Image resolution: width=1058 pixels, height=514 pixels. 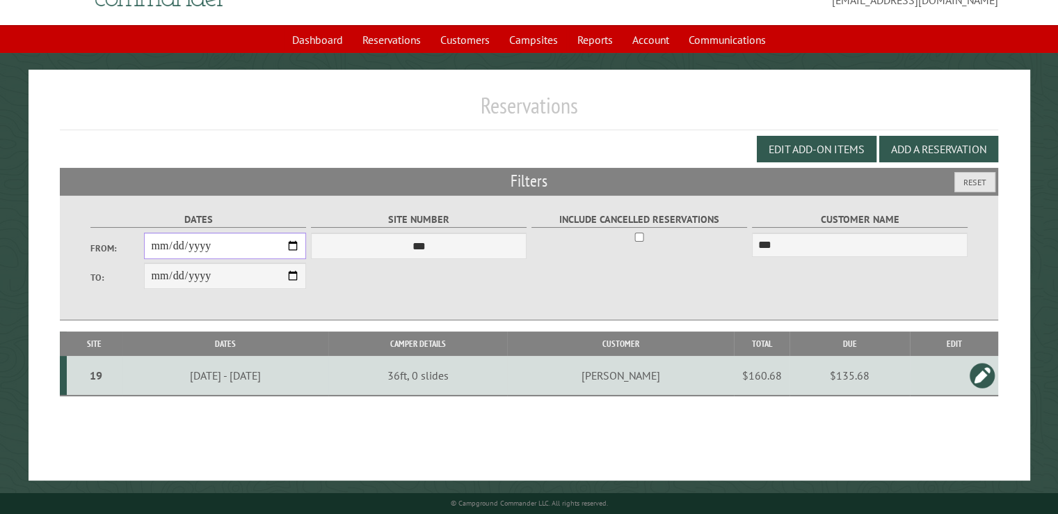 What do you see at coordinates (530, 502) in the screenshot?
I see `small: © Campground Commander LLC. All rights reserved.` at bounding box center [530, 502].